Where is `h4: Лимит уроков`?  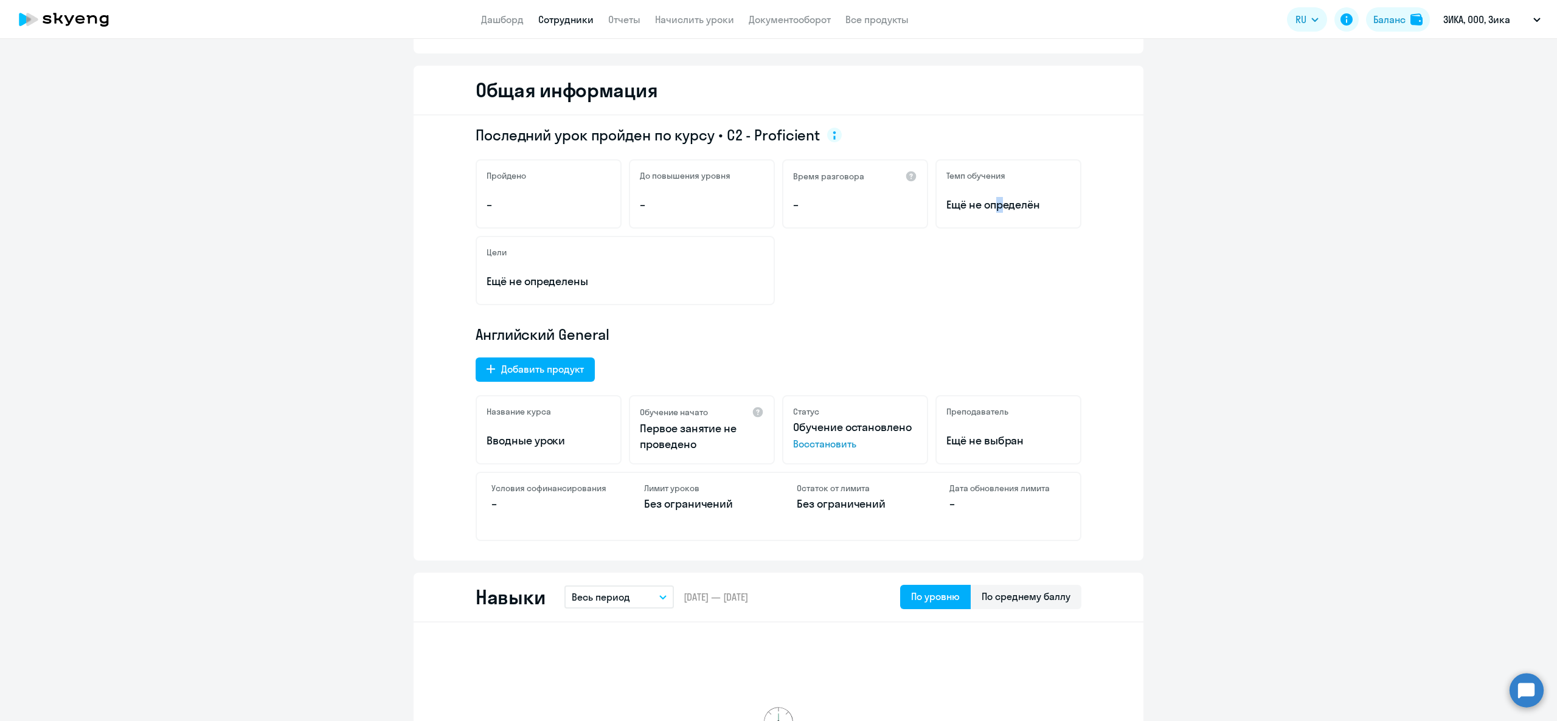
h4: Лимит уроков is located at coordinates (702, 488).